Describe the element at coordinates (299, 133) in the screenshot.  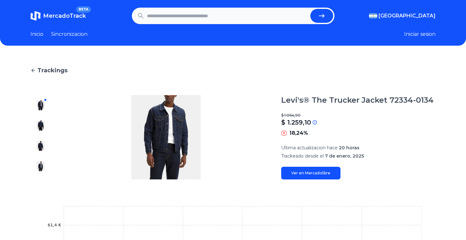
I see `p: 18,24%` at that location.